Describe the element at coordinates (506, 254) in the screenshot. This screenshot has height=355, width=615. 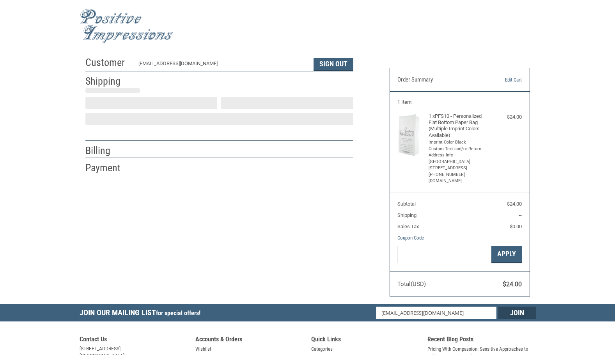
I see `button: Apply` at that location.